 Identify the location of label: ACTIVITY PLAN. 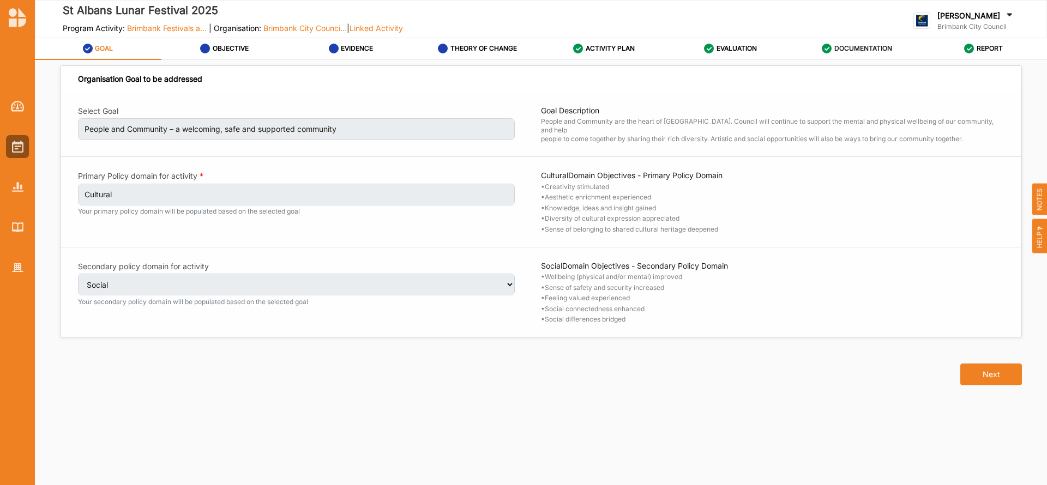
(610, 49).